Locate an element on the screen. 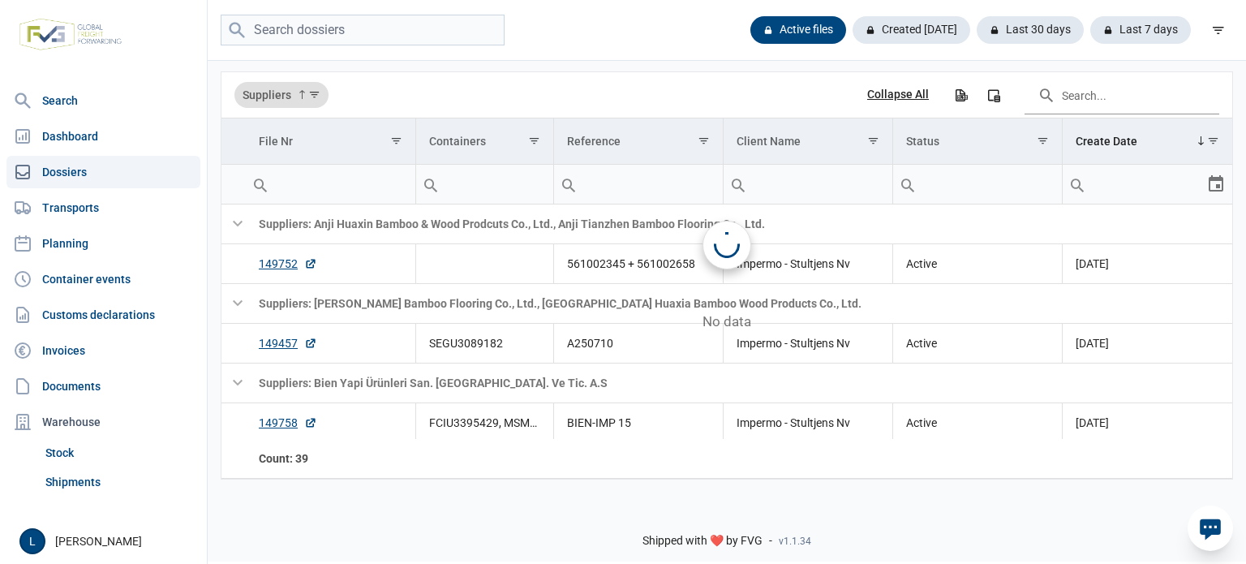  div: Column Chooser is located at coordinates (994, 95).